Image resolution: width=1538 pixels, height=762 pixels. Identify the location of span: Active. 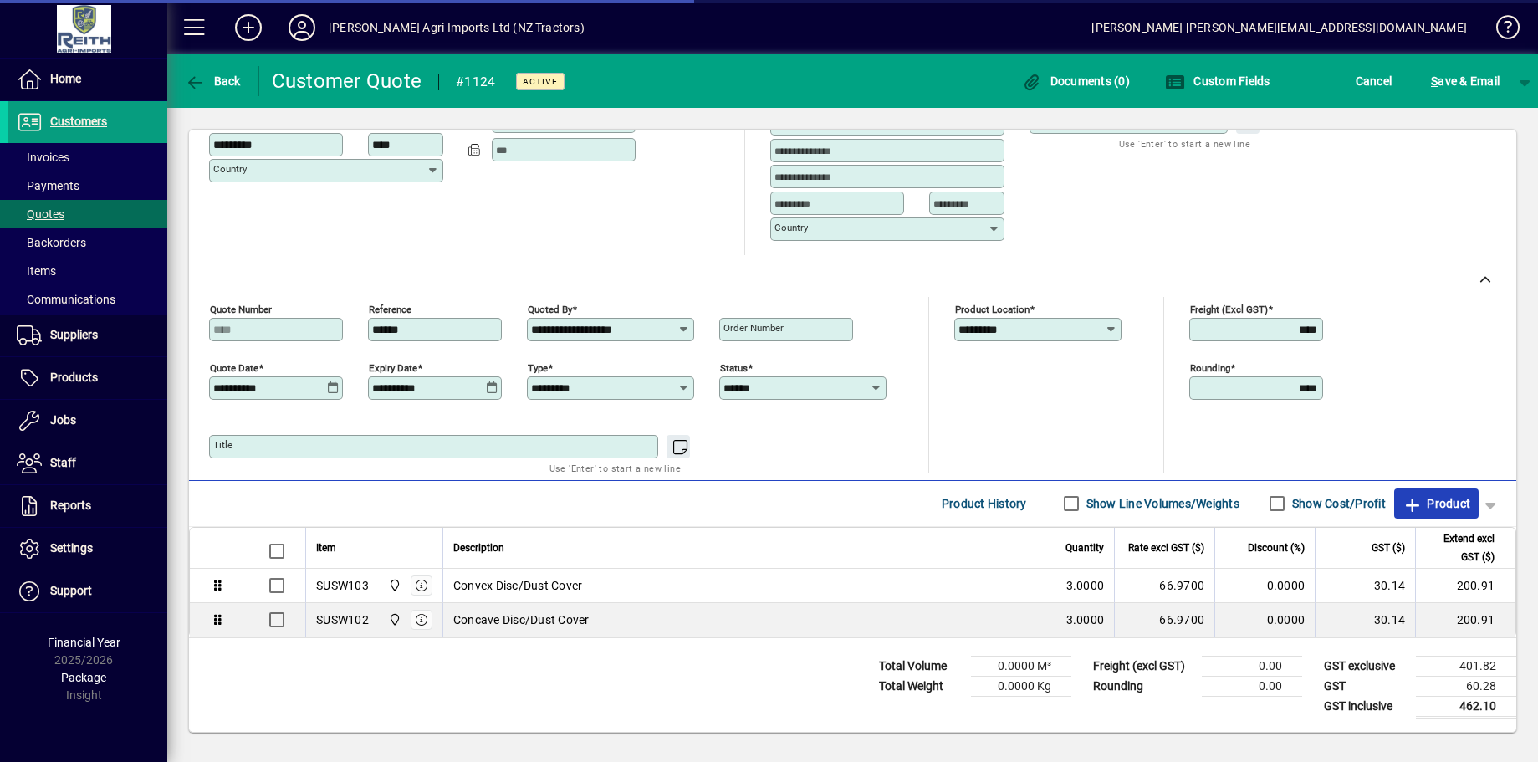
(540, 81).